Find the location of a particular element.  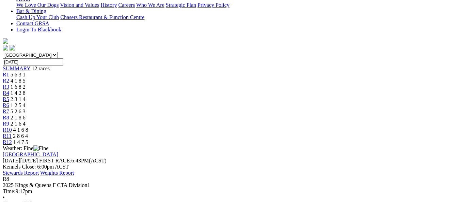

span: FIRST RACE: is located at coordinates (55, 160).